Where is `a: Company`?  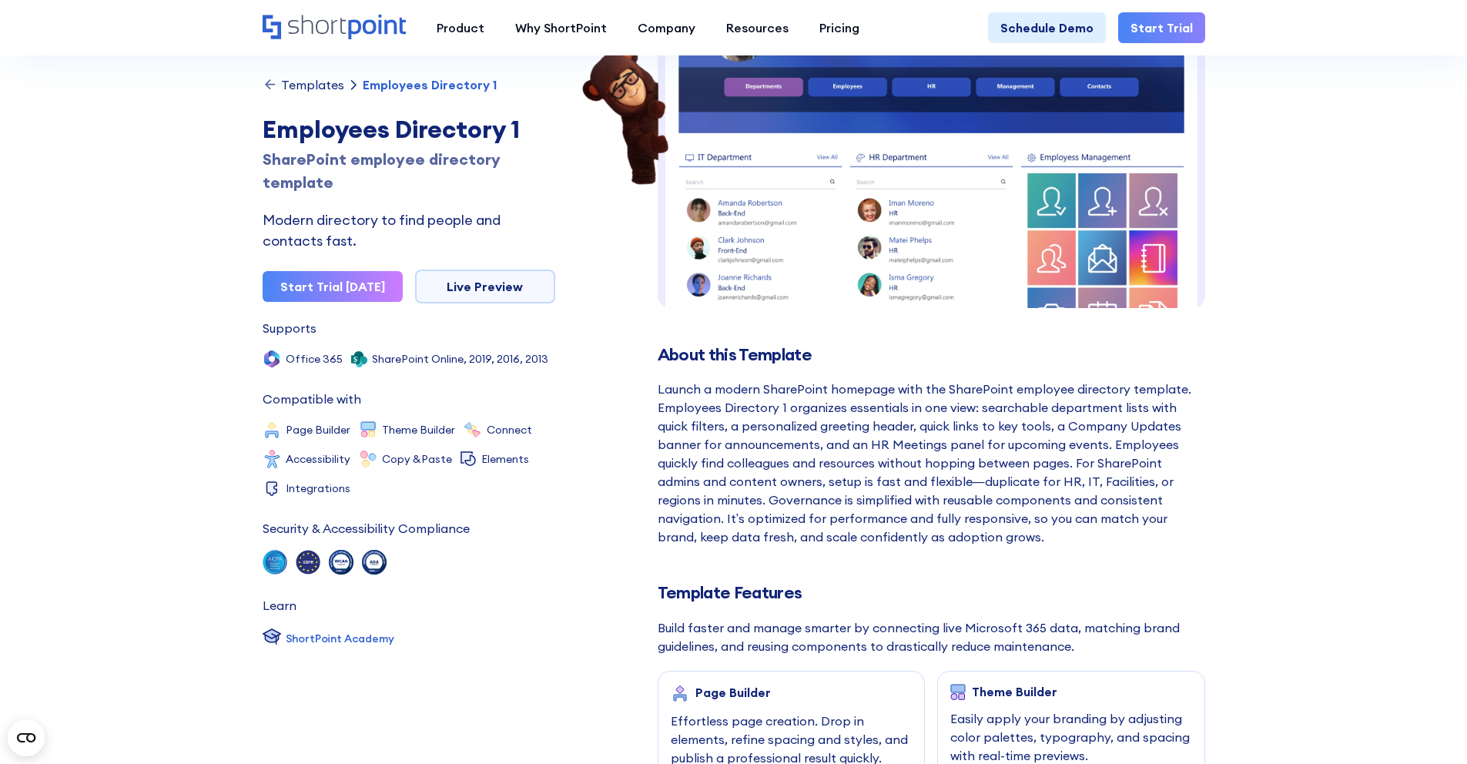
a: Company is located at coordinates (666, 28).